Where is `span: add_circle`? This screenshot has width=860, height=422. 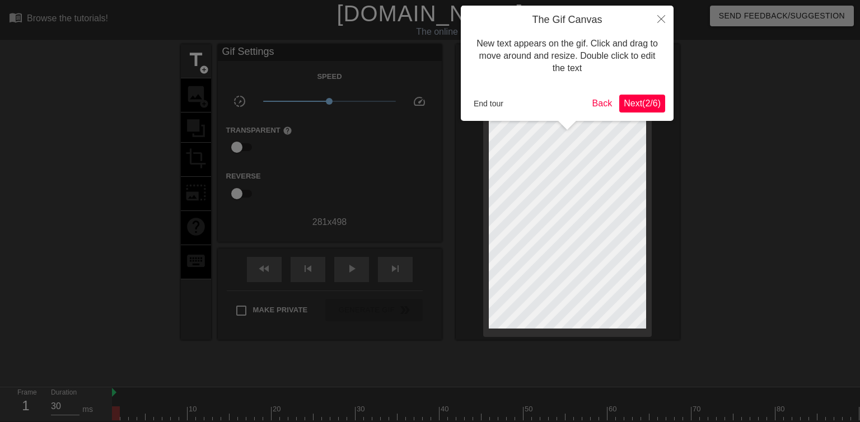
span: add_circle is located at coordinates (204, 69).